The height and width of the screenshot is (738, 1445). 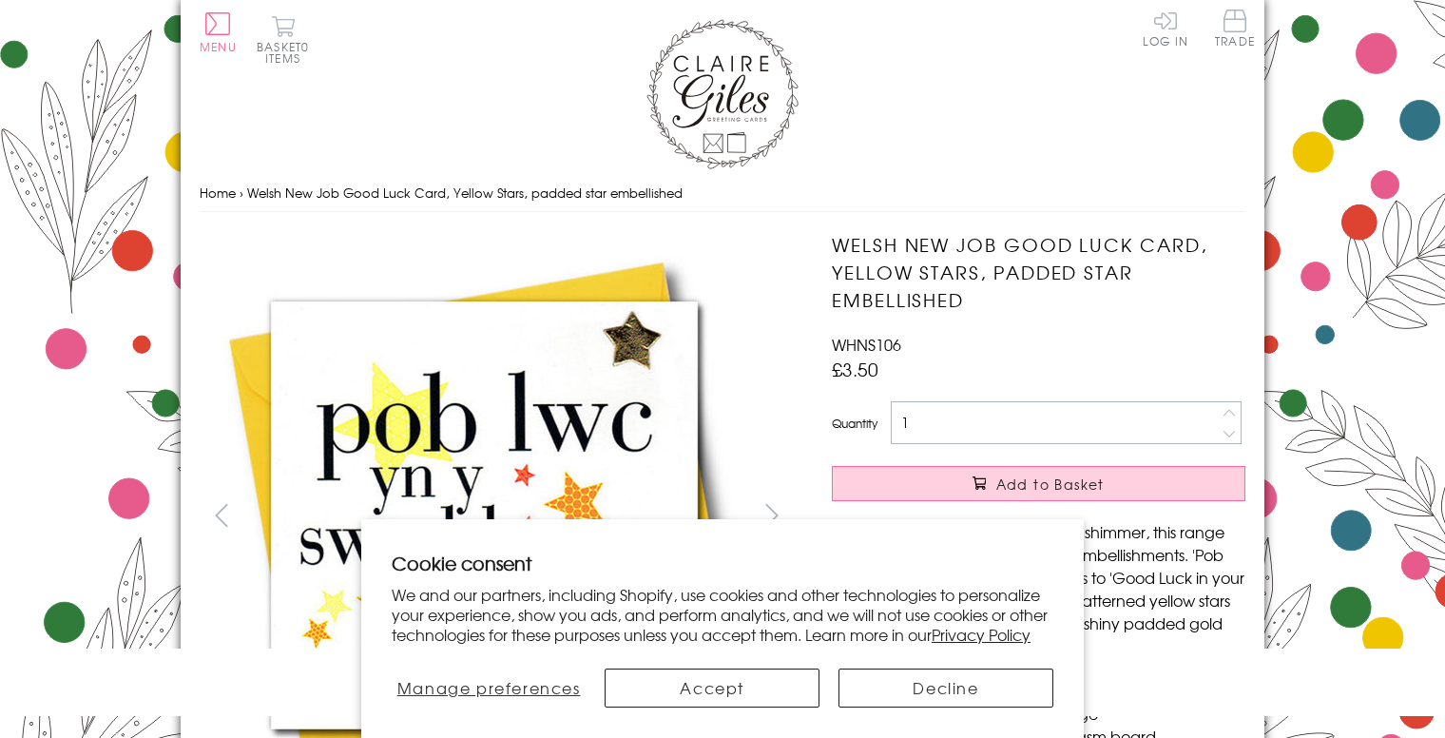 What do you see at coordinates (723, 193) in the screenshot?
I see `nav: breadcrumbs` at bounding box center [723, 193].